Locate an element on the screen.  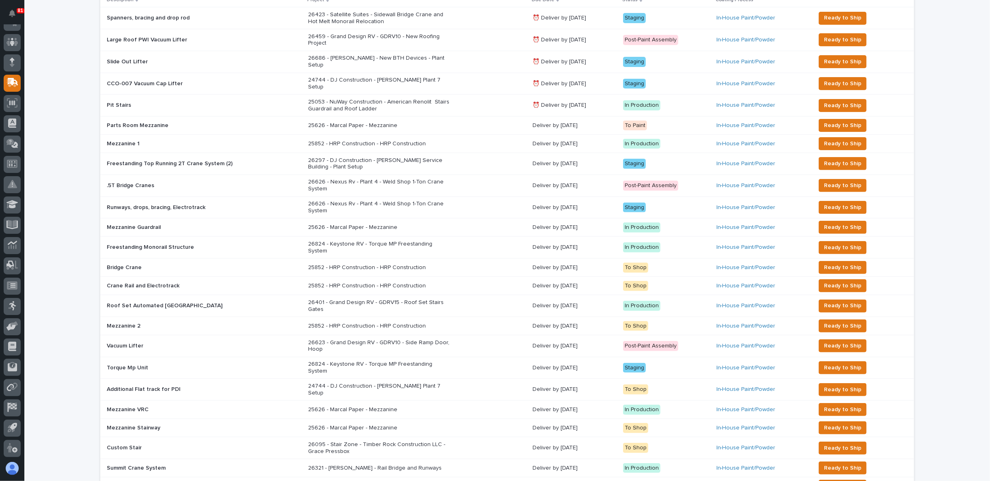
p: Torque Mp Unit is located at coordinates (128, 367).